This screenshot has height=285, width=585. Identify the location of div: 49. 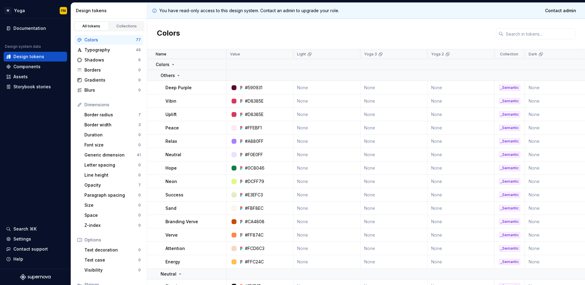
(138, 50).